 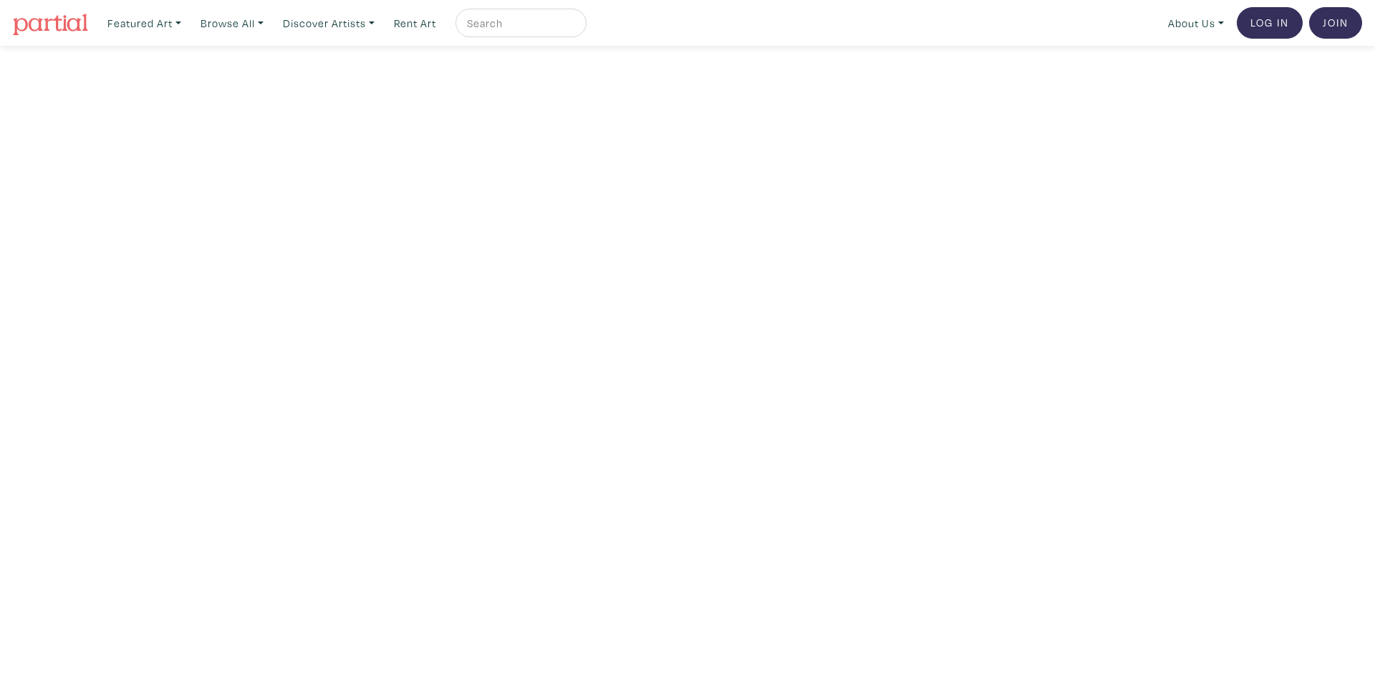 What do you see at coordinates (144, 23) in the screenshot?
I see `a: Featured Art` at bounding box center [144, 23].